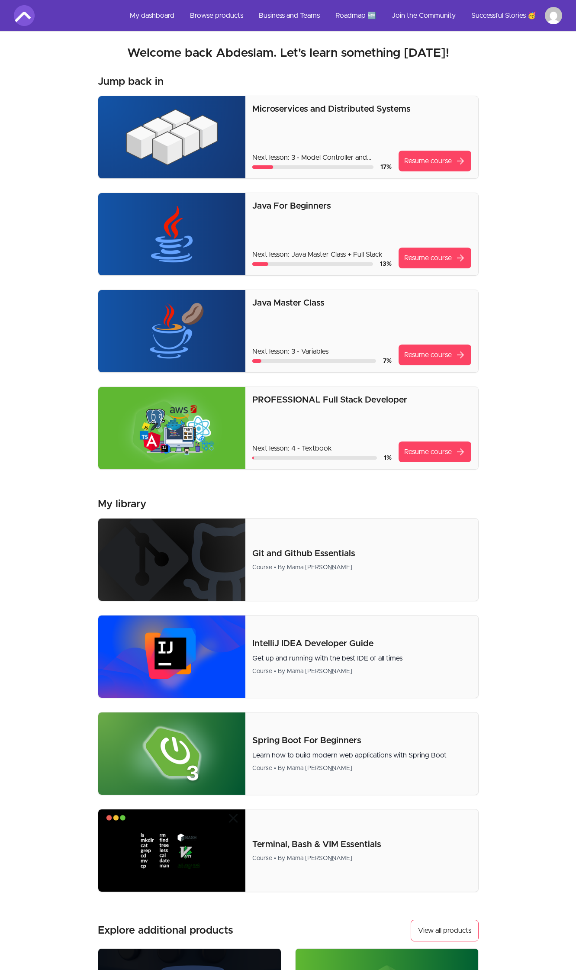 The image size is (576, 970). What do you see at coordinates (322, 351) in the screenshot?
I see `p: Next lesson: 3 - Variables` at bounding box center [322, 351].